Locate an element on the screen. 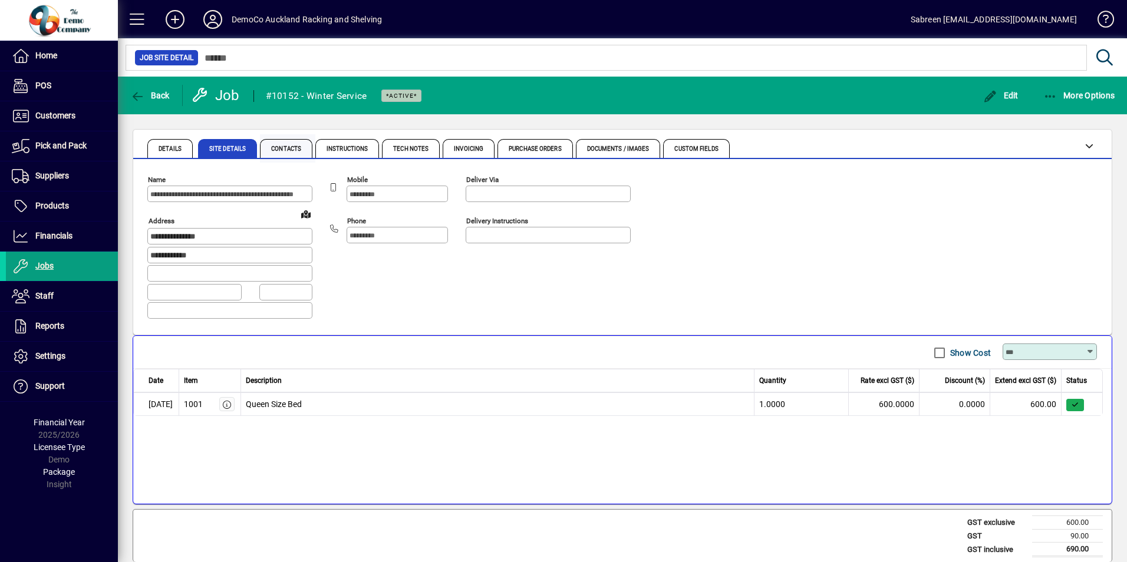 The image size is (1127, 562). td: 1.0000 is located at coordinates (801, 404).